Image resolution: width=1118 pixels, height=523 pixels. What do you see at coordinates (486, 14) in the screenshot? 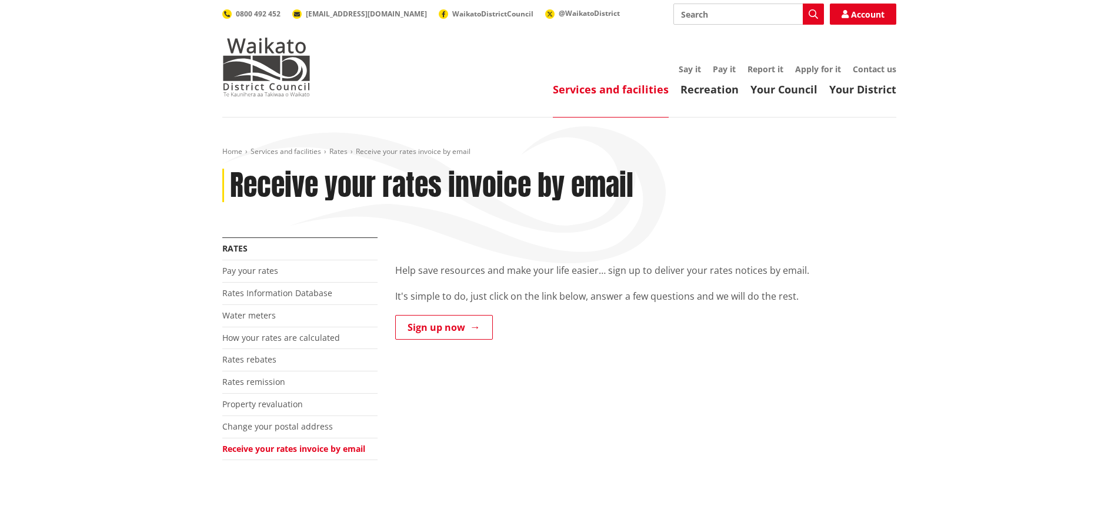
I see `a: WaikatoDistrictCouncil` at bounding box center [486, 14].